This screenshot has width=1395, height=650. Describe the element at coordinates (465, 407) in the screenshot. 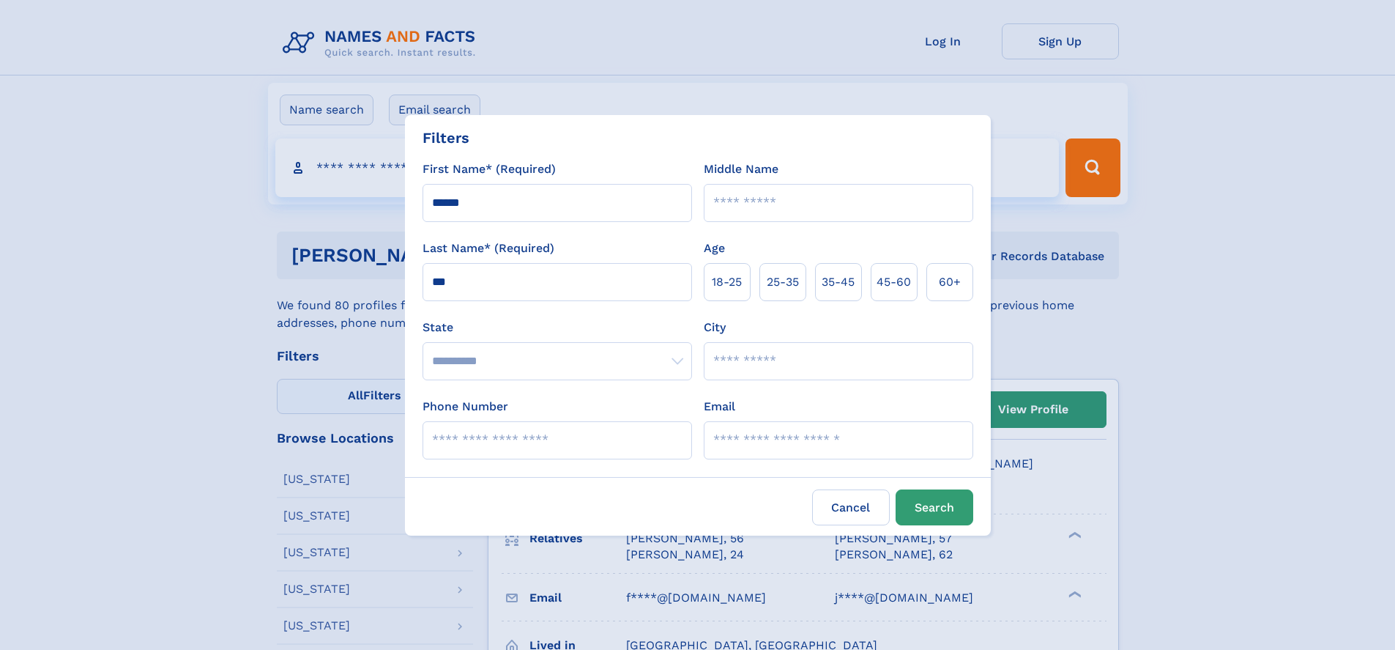

I see `label: Phone Number` at that location.